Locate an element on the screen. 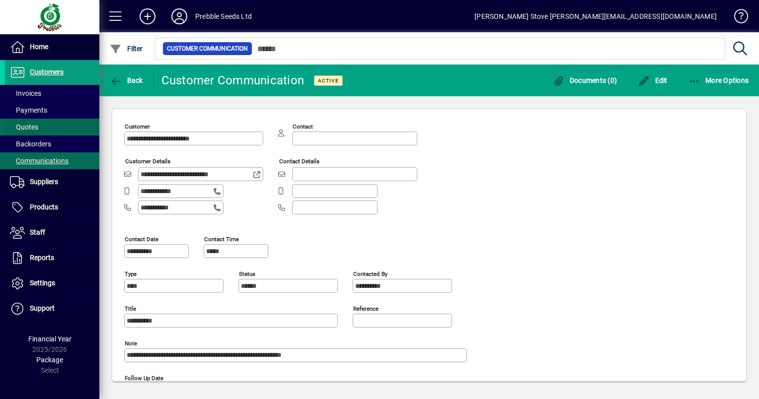 This screenshot has height=399, width=759. span: Reports is located at coordinates (42, 258).